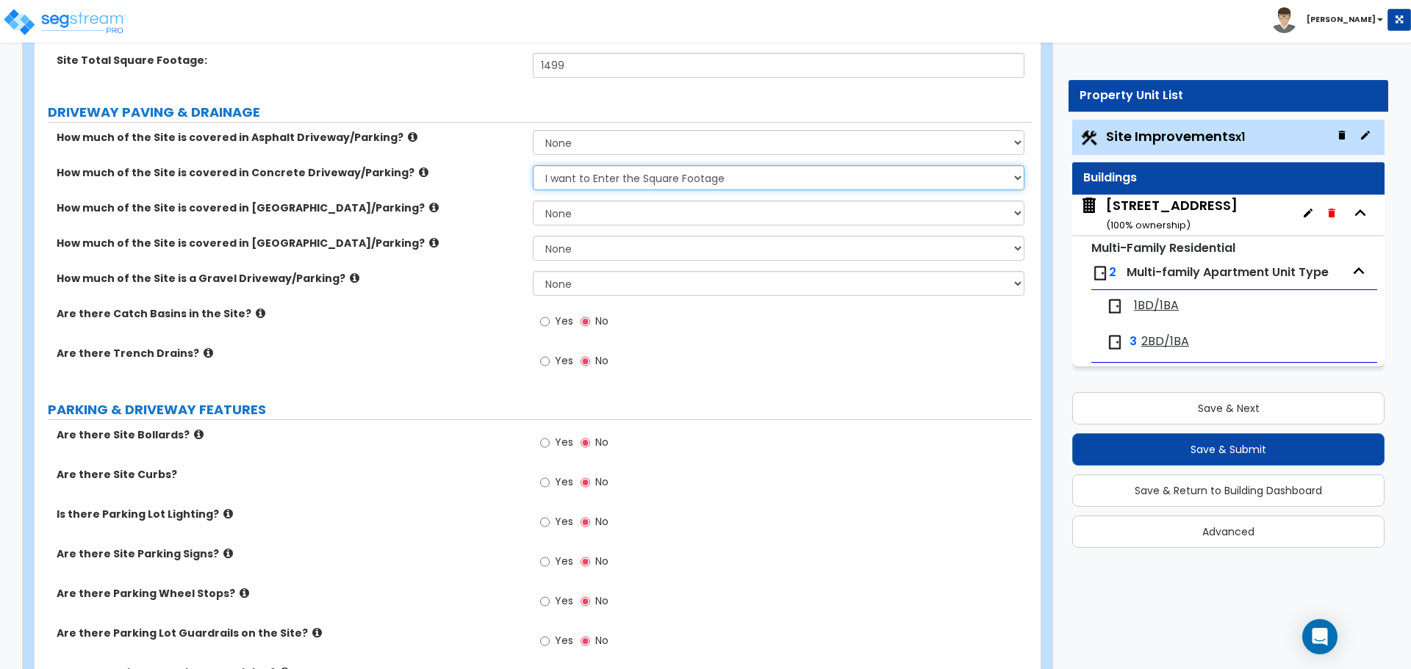 Image resolution: width=1411 pixels, height=669 pixels. I want to click on label: Are there Site Curbs?, so click(289, 475).